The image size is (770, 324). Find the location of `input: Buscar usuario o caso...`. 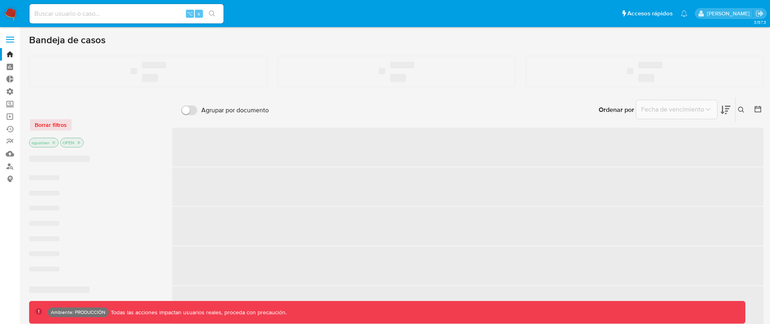

input: Buscar usuario o caso... is located at coordinates (126, 14).